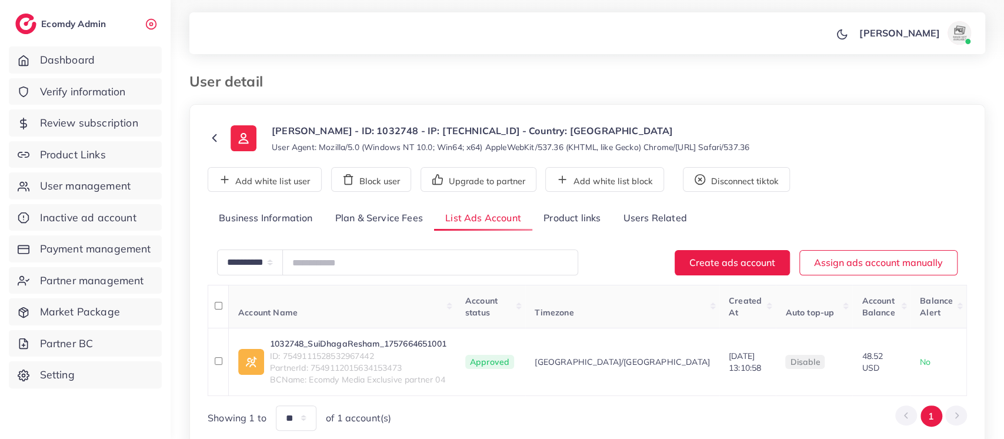 This screenshot has height=439, width=1004. Describe the element at coordinates (358, 418) in the screenshot. I see `span: of 1 account(s)` at that location.